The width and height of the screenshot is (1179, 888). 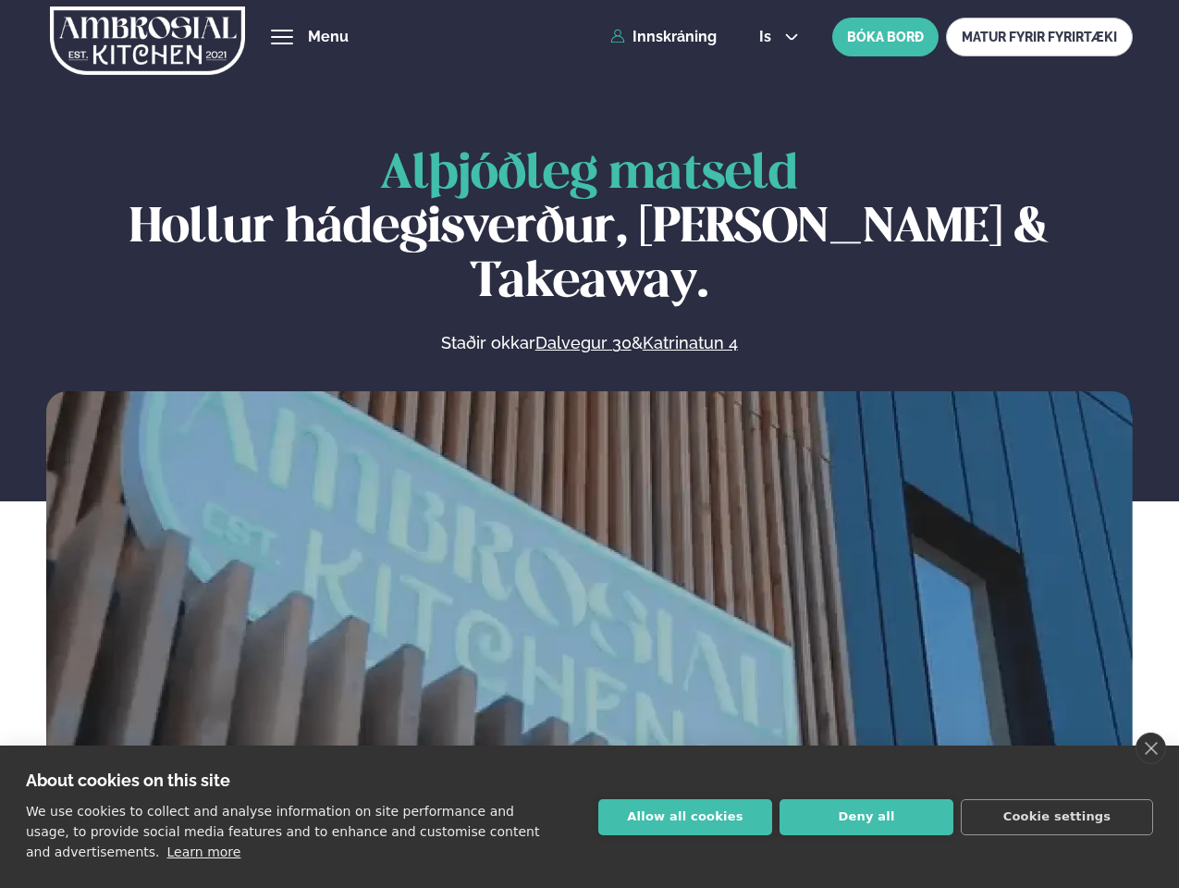 What do you see at coordinates (589, 175) in the screenshot?
I see `span: Alþjóðleg matseld` at bounding box center [589, 175].